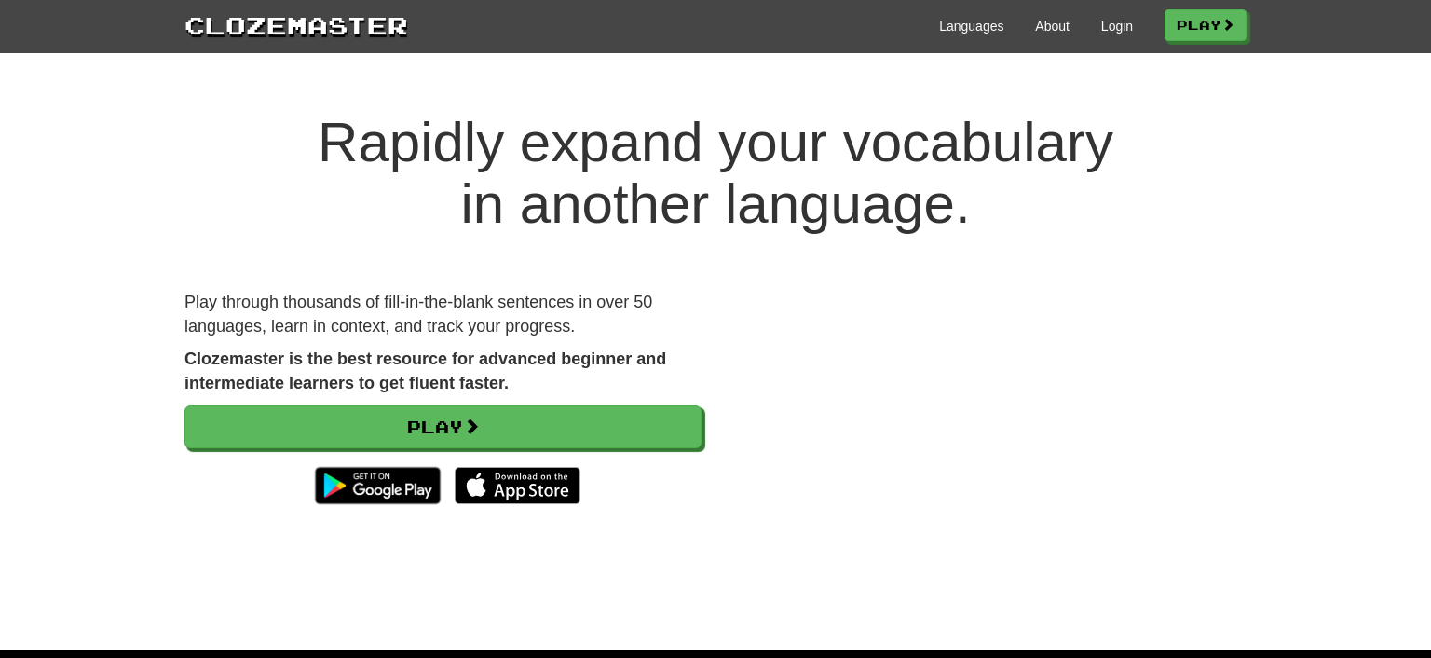  What do you see at coordinates (296, 24) in the screenshot?
I see `a: Clozemaster` at bounding box center [296, 24].